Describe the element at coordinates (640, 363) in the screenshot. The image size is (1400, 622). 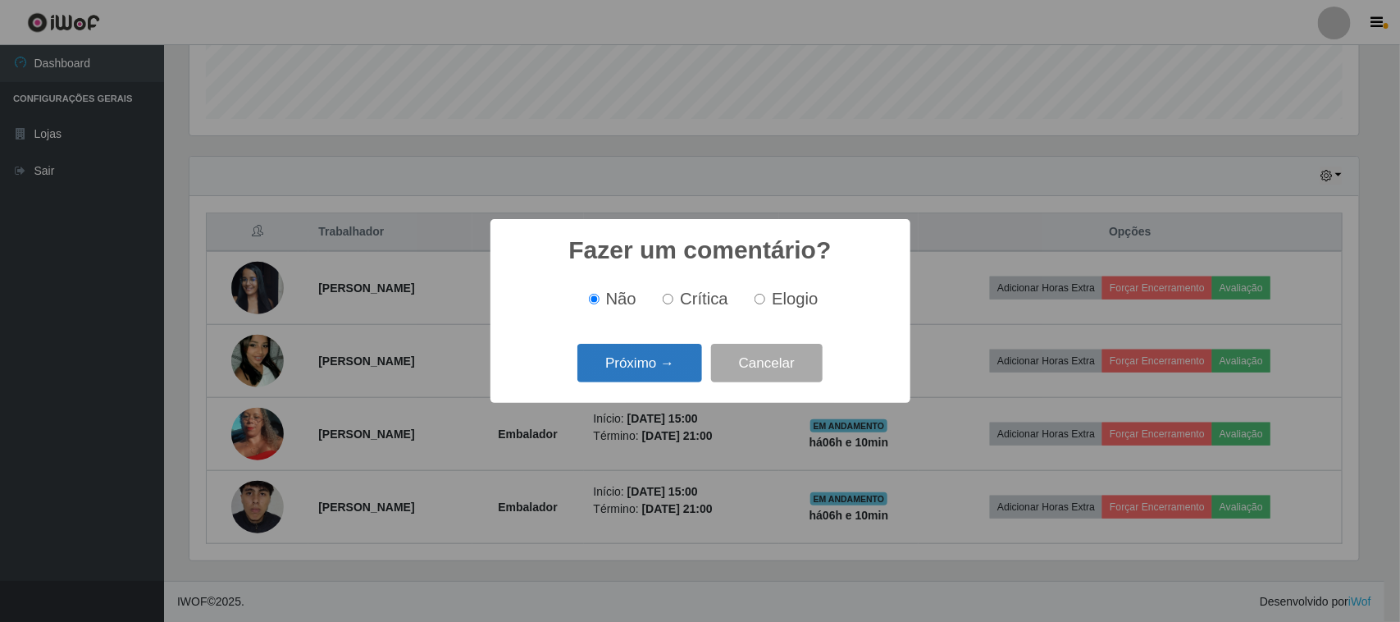
I see `button: Próximo →` at that location.